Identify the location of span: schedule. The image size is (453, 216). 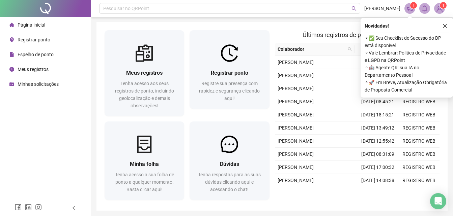
(12, 84).